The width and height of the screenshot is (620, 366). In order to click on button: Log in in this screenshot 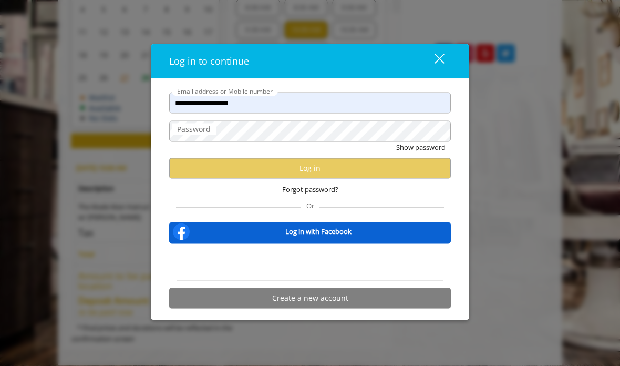, I will do `click(310, 168)`.